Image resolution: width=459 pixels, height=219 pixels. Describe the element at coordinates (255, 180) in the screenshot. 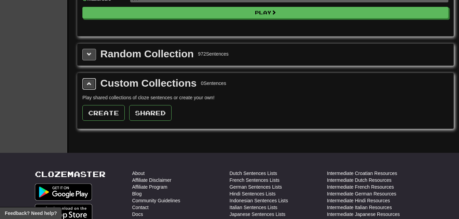

I see `a: French Sentences Lists` at that location.